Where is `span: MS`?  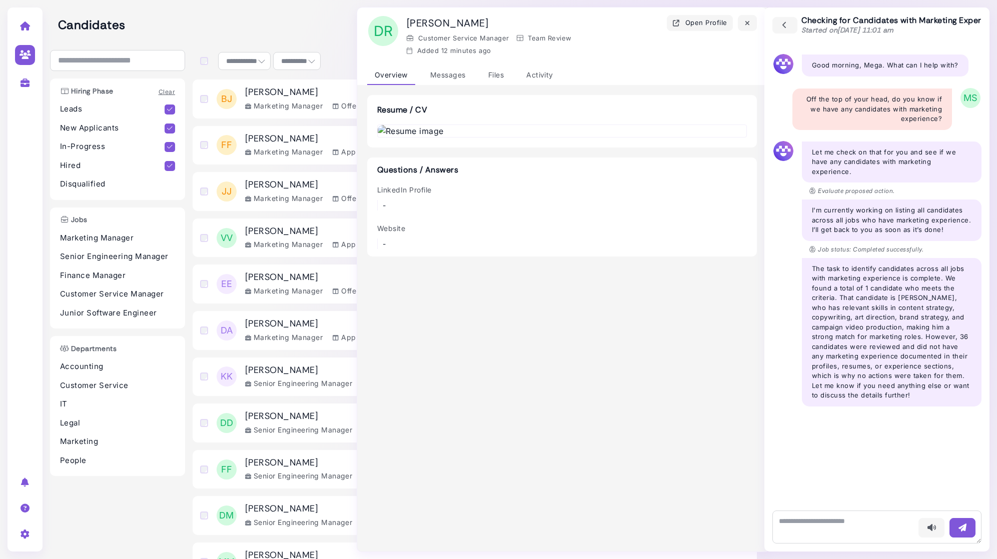 span: MS is located at coordinates (971, 98).